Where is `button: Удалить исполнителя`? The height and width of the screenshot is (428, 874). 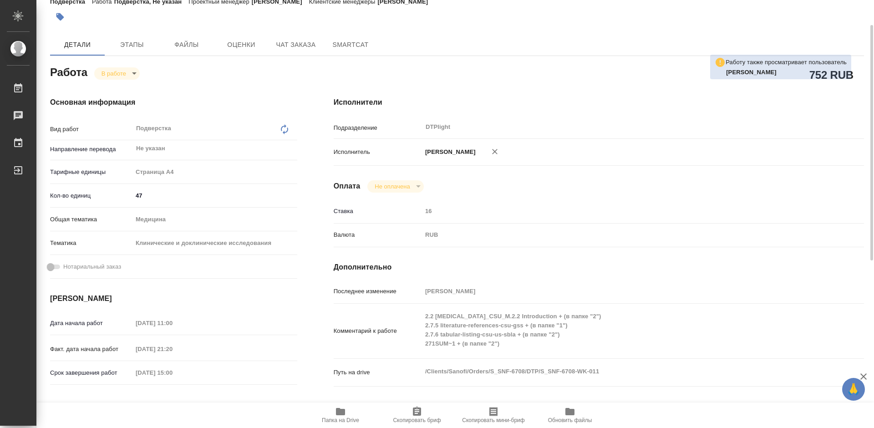
button: Удалить исполнителя is located at coordinates (495, 152).